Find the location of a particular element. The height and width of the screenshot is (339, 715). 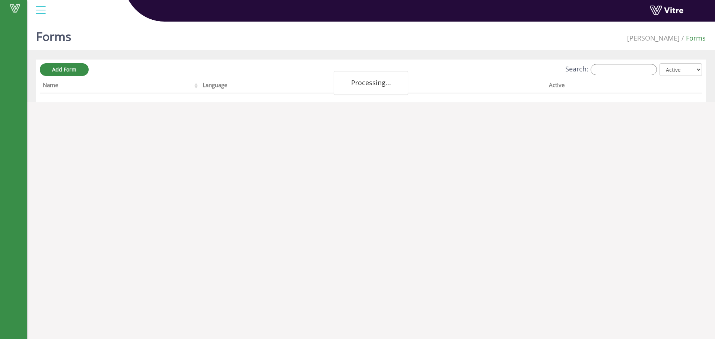

th: Active is located at coordinates (608, 86).